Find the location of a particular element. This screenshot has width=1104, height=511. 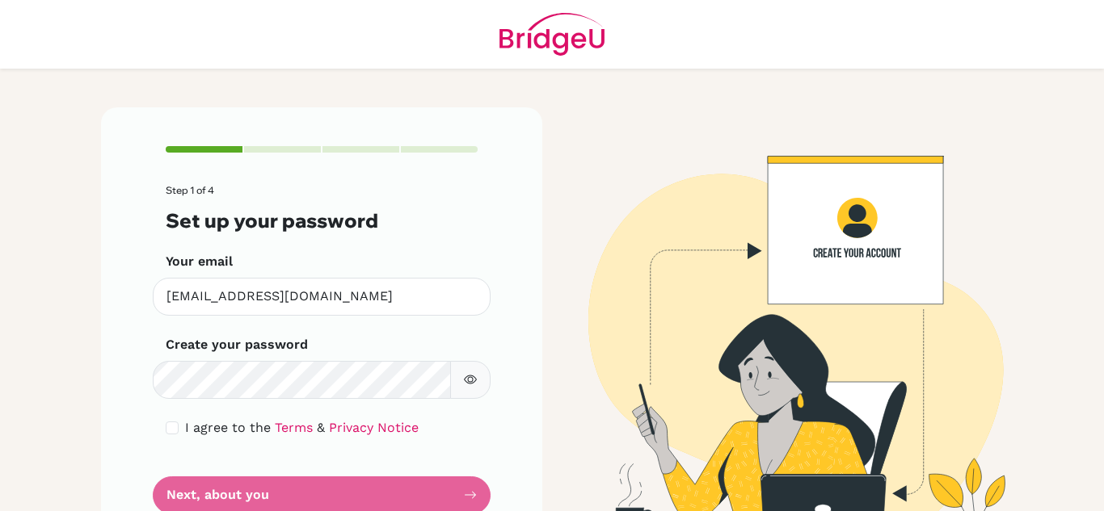

span: I agree to the is located at coordinates (228, 427).